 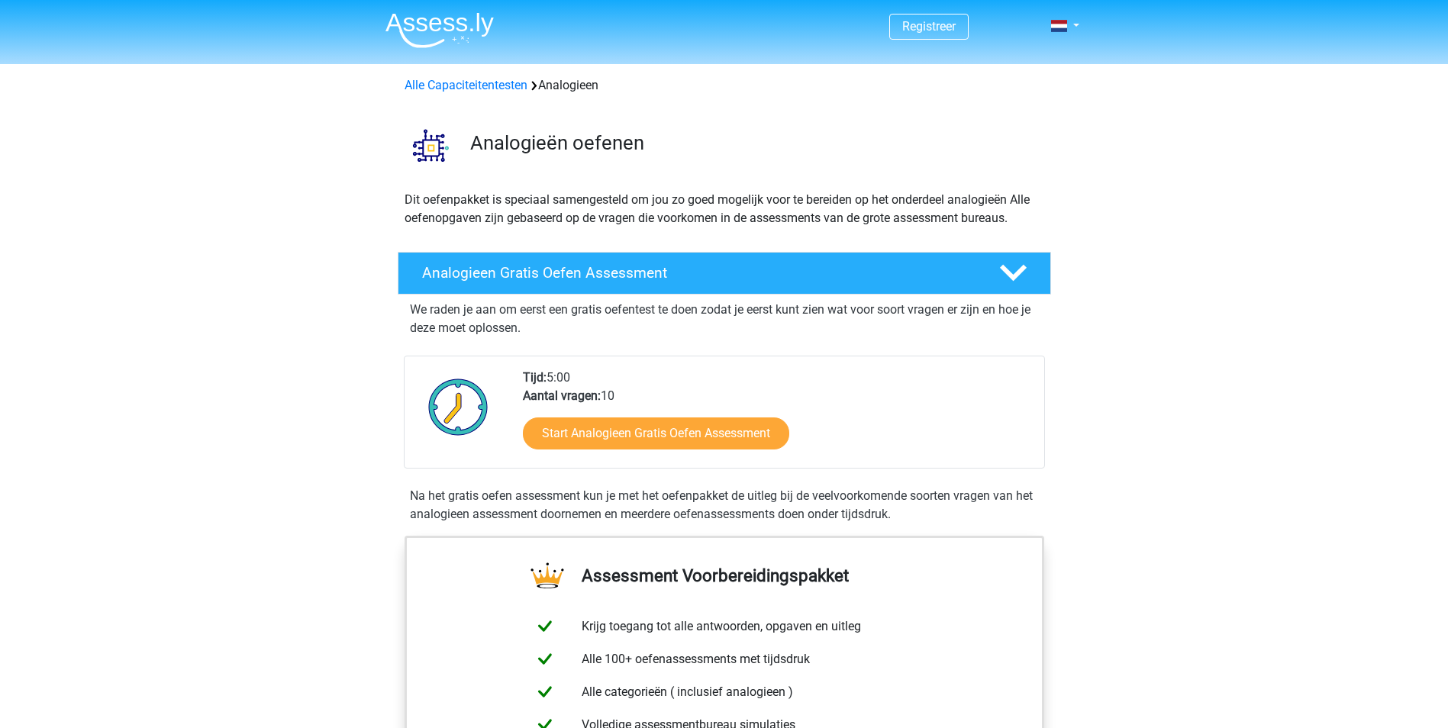 What do you see at coordinates (430, 145) in the screenshot?
I see `img: analogieen` at bounding box center [430, 145].